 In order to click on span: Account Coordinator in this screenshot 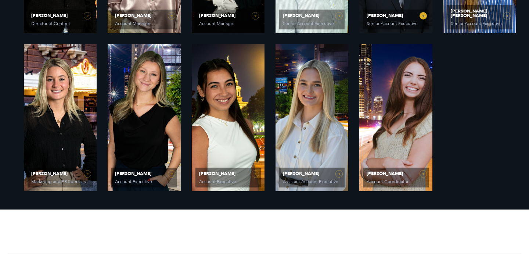, I will do `click(395, 181)`.